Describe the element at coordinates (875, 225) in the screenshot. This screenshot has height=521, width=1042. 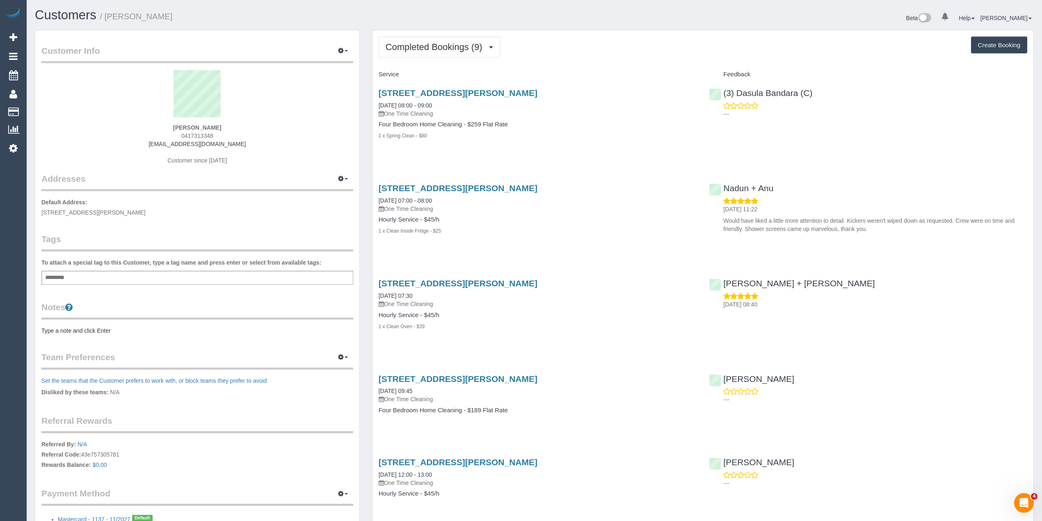
I see `p: Would have liked a little more attention to detail. Kickers weren't wiped down as requested. Crew...` at that location.